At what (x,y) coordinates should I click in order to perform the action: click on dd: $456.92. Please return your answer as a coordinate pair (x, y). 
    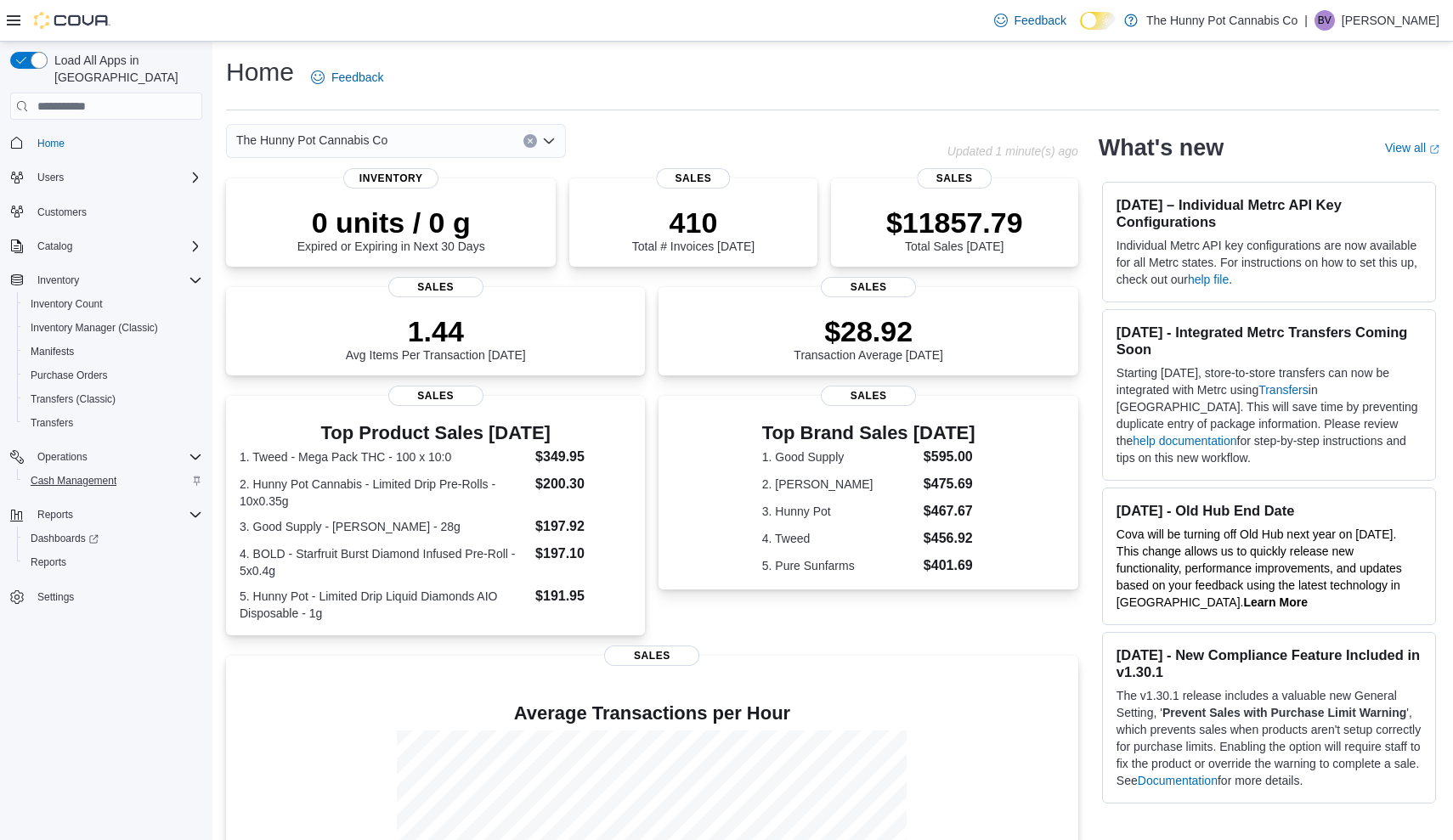
    Looking at the image, I should click on (949, 539).